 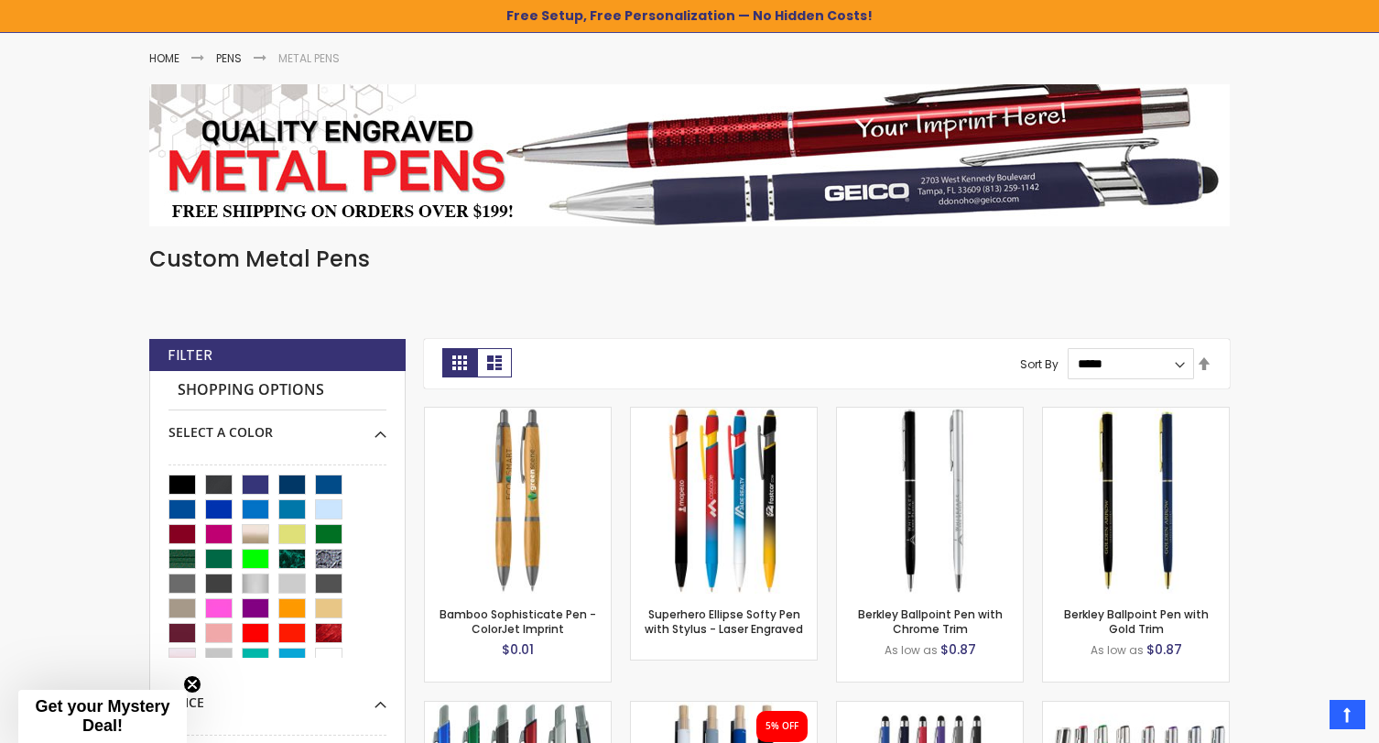 What do you see at coordinates (930, 500) in the screenshot?
I see `img: Berkley Ballpoint Pen with Chrome Trim` at bounding box center [930, 500].